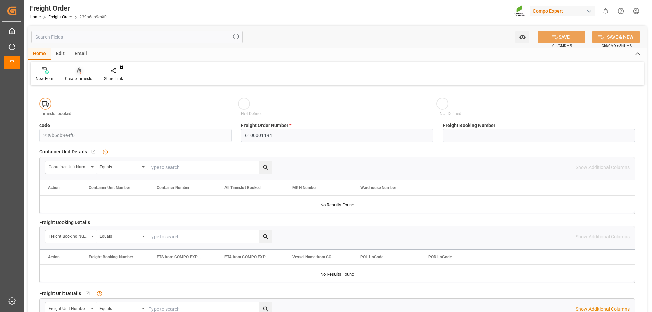 The height and width of the screenshot is (312, 652). I want to click on div: Home, so click(39, 54).